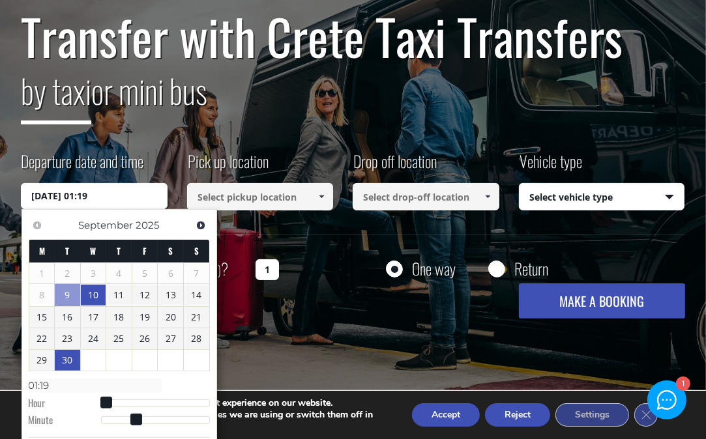 This screenshot has height=439, width=706. What do you see at coordinates (353, 37) in the screenshot?
I see `h1: Transfer with Crete Taxi Transfers` at bounding box center [353, 37].